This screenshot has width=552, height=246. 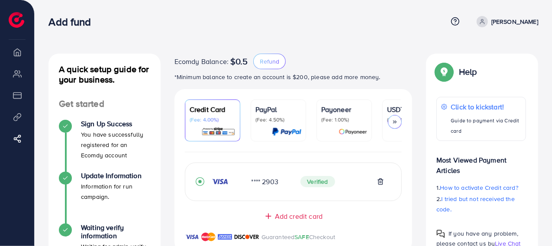 I want to click on li: Update Information, so click(x=104, y=198).